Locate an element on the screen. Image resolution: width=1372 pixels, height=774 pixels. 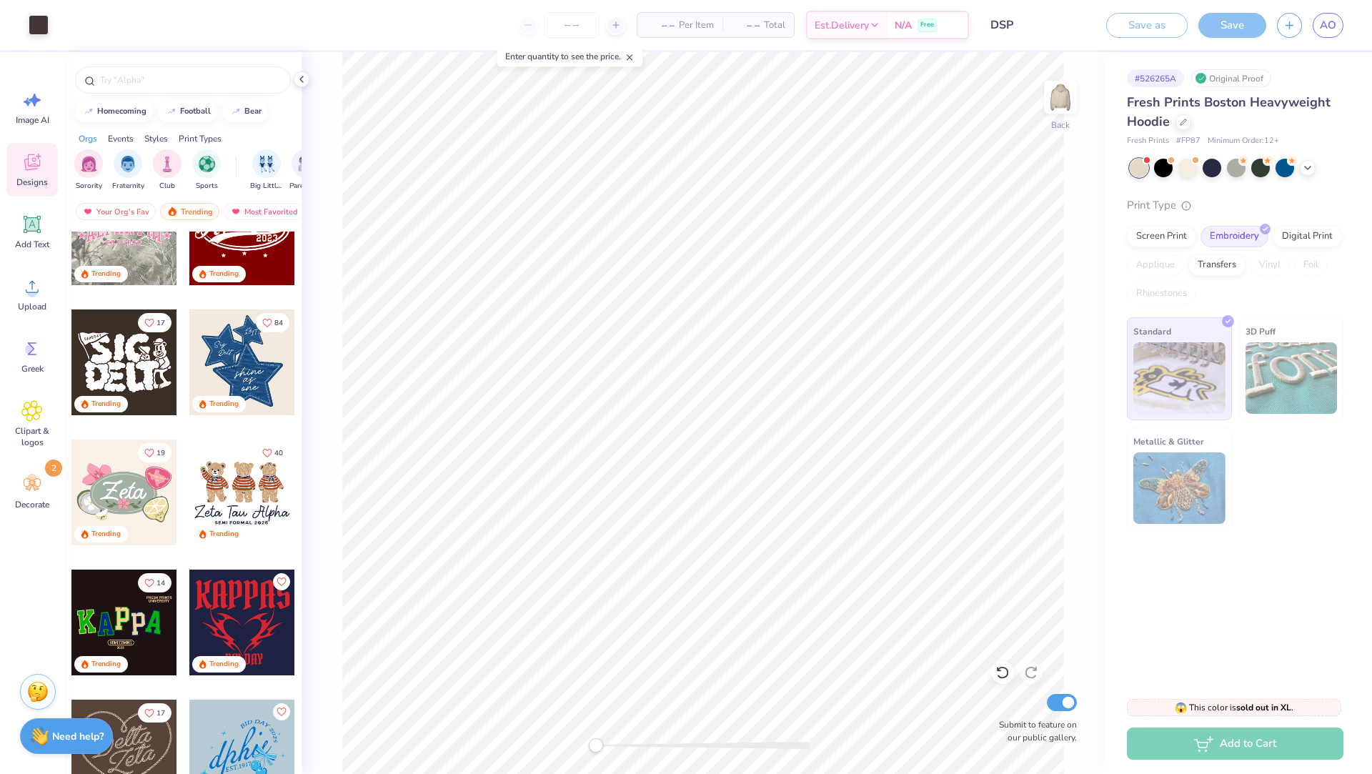
button: homecoming is located at coordinates (114, 112).